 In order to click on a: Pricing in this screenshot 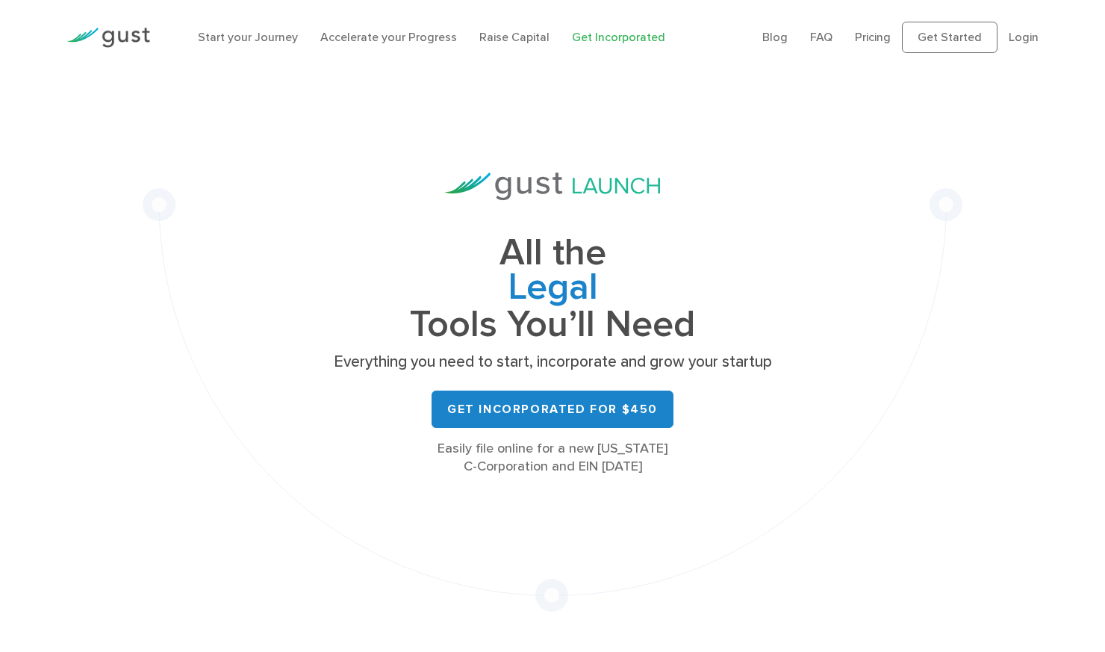, I will do `click(873, 37)`.